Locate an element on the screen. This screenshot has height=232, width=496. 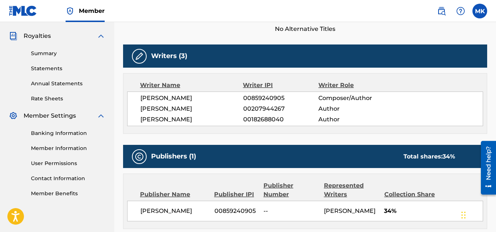
div: Represented Writers is located at coordinates (351, 190).